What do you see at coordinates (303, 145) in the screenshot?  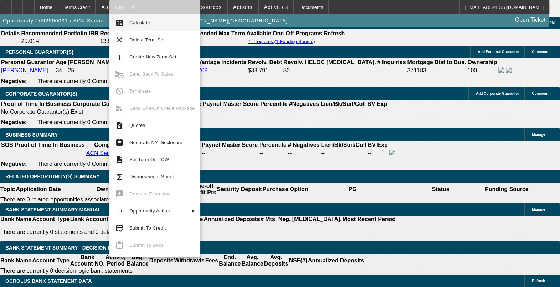 I see `b: # Negatives` at bounding box center [303, 145].